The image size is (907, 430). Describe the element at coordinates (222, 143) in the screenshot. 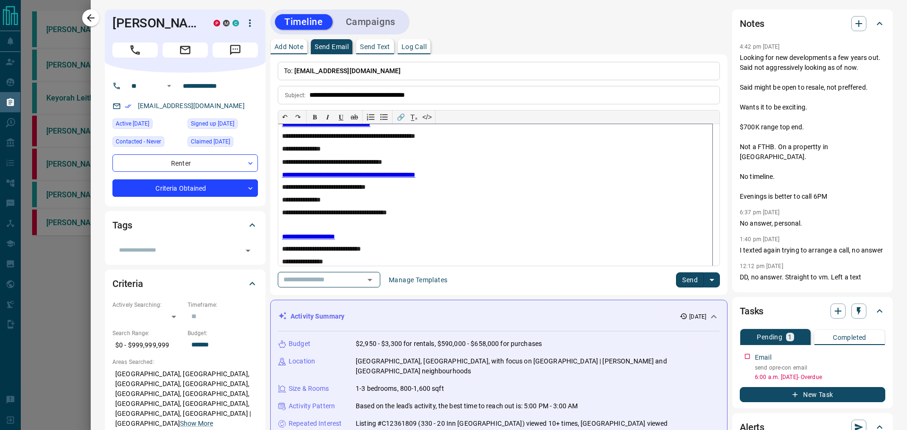

I see `div: Tue Sep 23 2025` at that location.